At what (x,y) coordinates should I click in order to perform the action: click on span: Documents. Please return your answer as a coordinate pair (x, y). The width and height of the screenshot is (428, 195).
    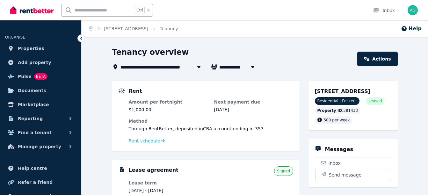
    Looking at the image, I should click on (32, 90).